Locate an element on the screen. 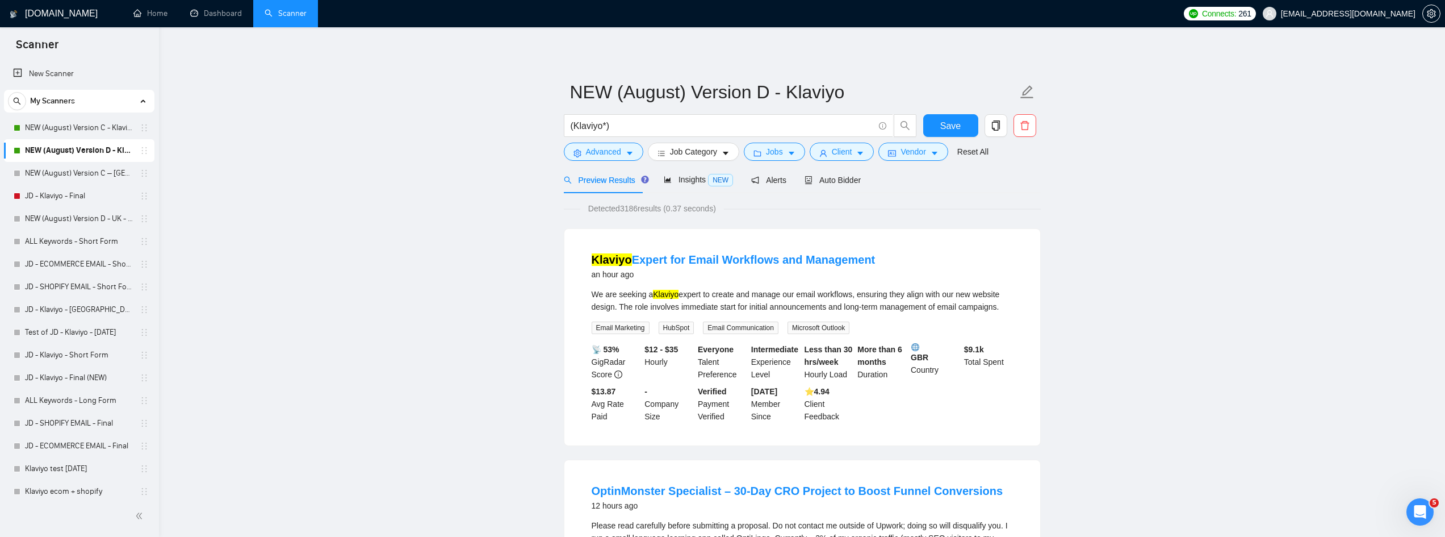  input: Search Freelance Jobs... is located at coordinates (722, 125).